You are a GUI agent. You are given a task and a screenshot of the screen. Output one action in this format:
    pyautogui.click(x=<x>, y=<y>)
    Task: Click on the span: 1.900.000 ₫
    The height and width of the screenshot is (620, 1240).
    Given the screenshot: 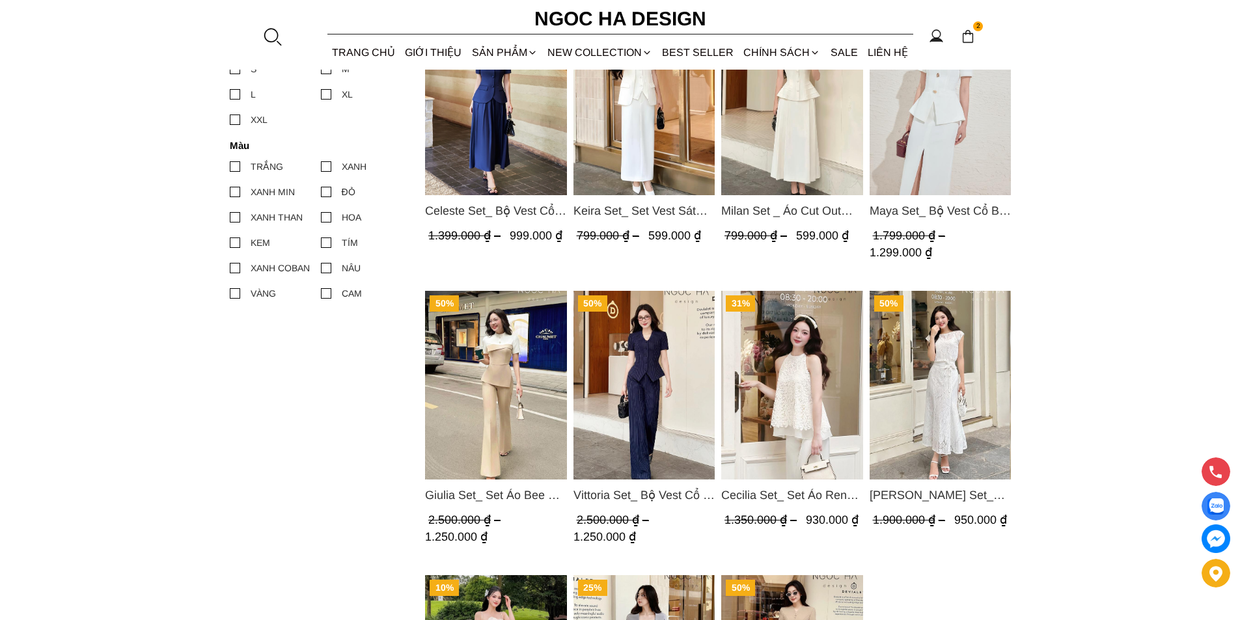 What is the action you would take?
    pyautogui.click(x=910, y=520)
    